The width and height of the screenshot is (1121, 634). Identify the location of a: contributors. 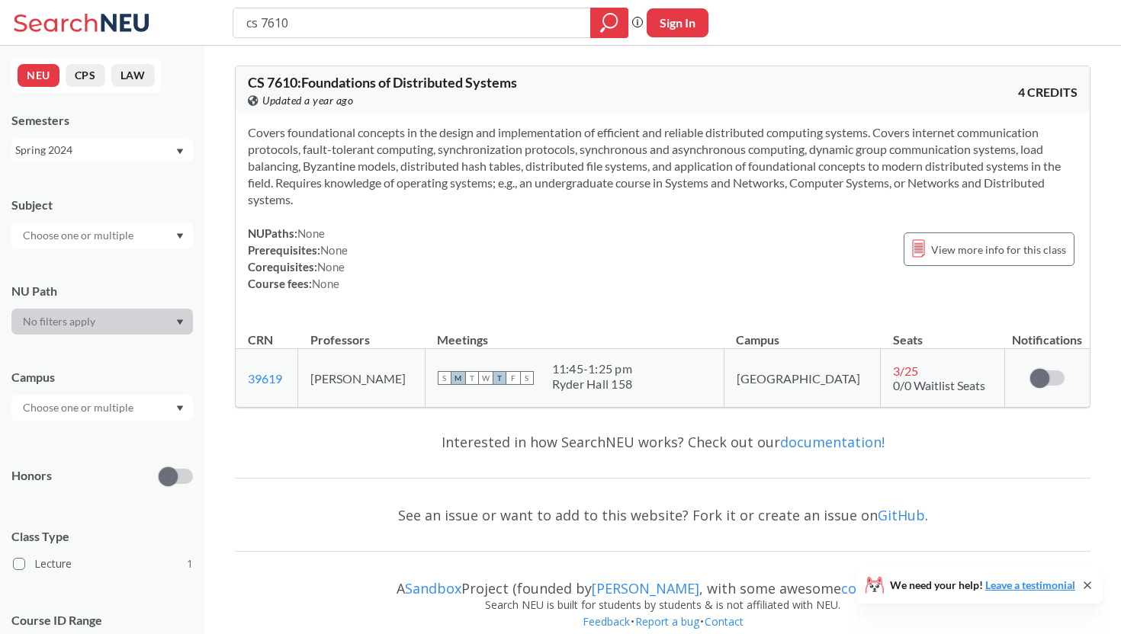
(883, 589).